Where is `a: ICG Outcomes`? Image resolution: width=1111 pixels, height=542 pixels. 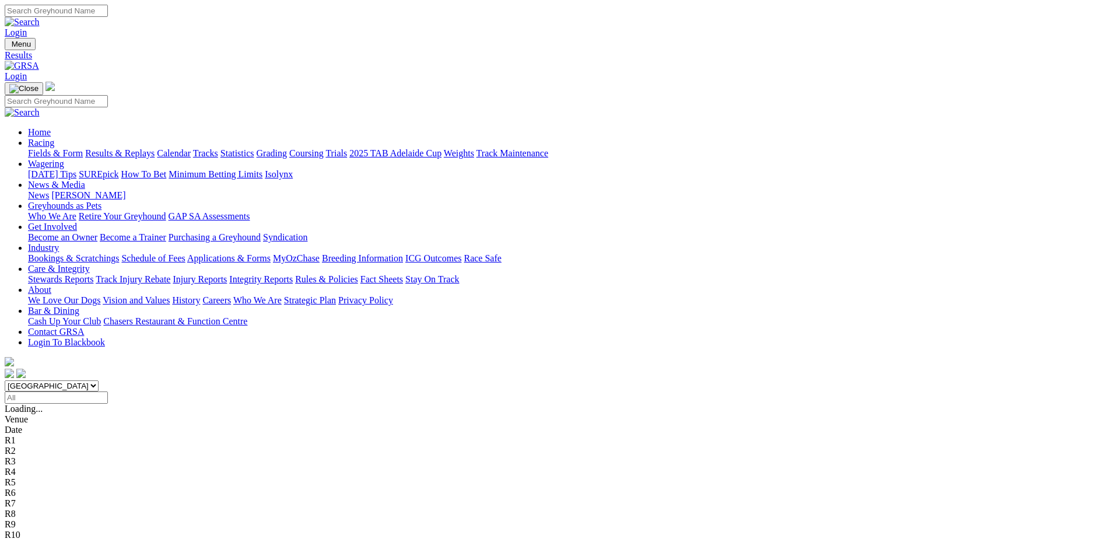
a: ICG Outcomes is located at coordinates (433, 258).